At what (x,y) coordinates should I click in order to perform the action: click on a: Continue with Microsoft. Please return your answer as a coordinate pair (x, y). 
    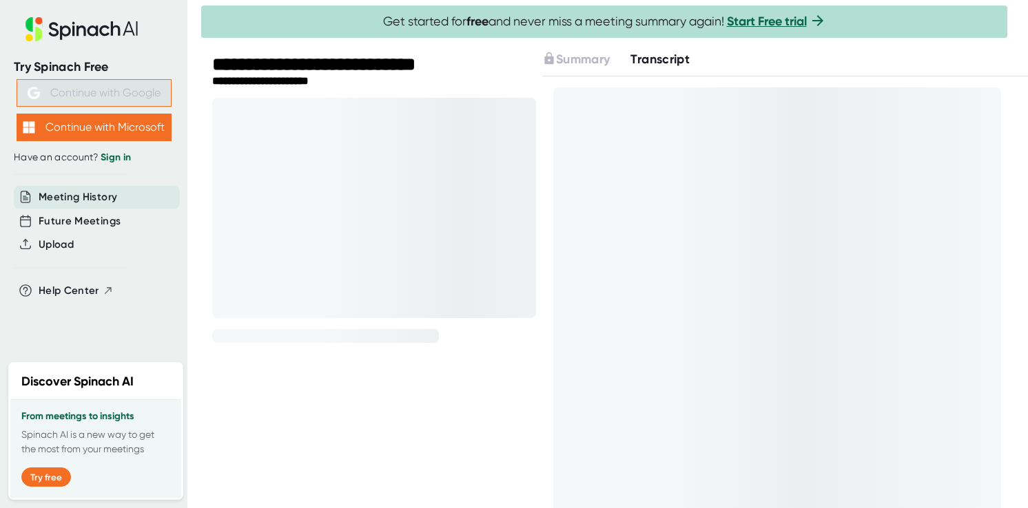
    Looking at the image, I should click on (94, 127).